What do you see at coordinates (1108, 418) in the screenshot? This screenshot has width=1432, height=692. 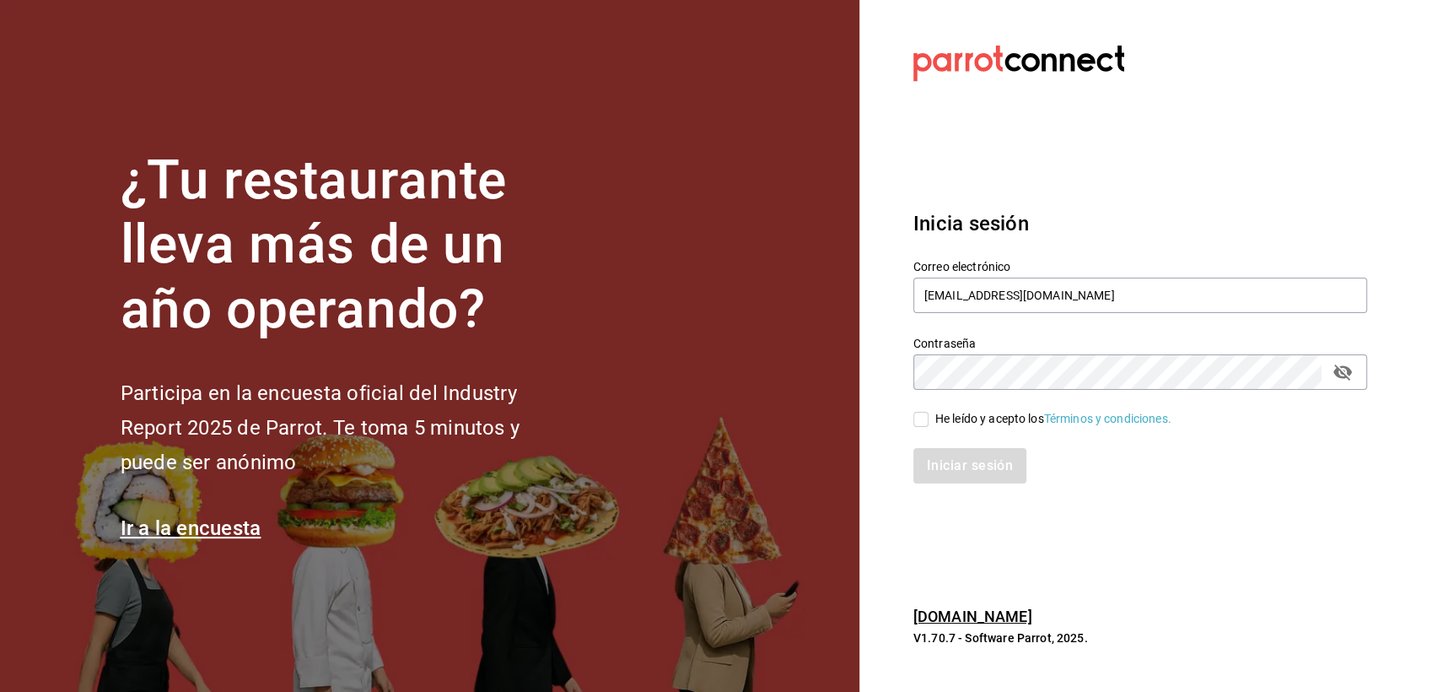 I see `a: Términos y condiciones.` at bounding box center [1108, 418].